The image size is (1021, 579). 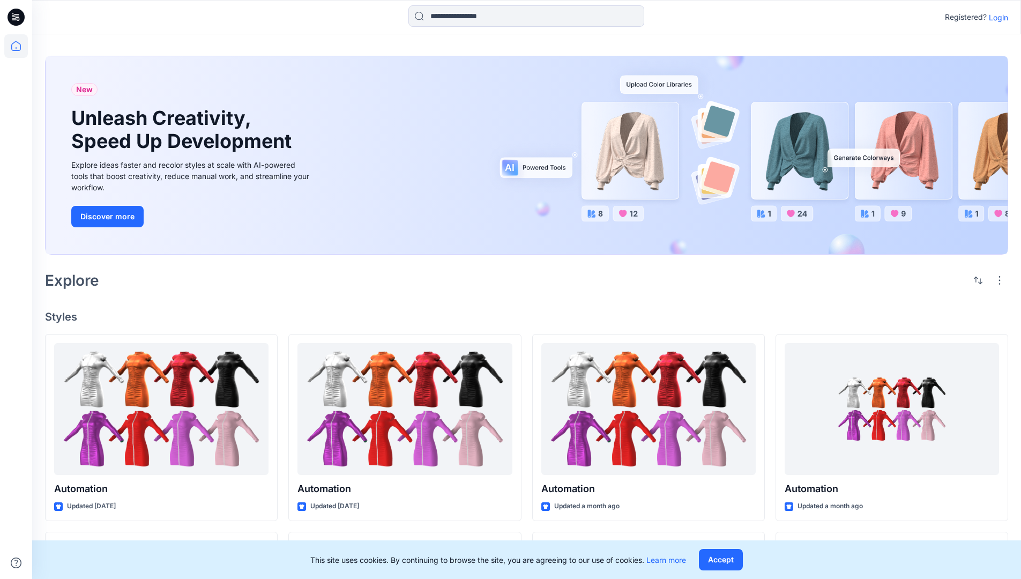 What do you see at coordinates (498, 560) in the screenshot?
I see `p: This site uses cookies. By continuing to browse the site, you are agreeing to our use of cookies.` at bounding box center [498, 560].